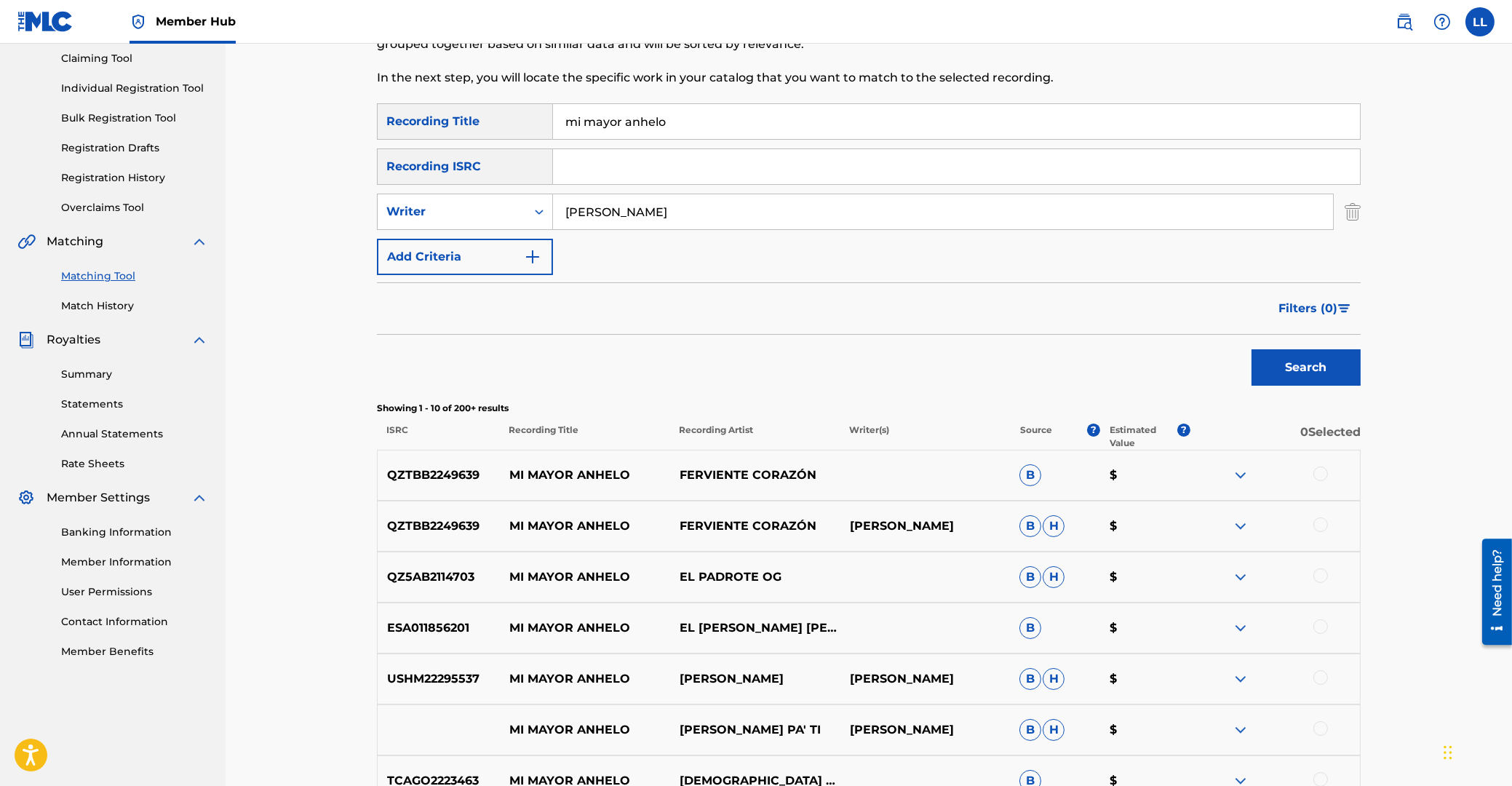 Image resolution: width=1512 pixels, height=786 pixels. Describe the element at coordinates (1475, 750) in the screenshot. I see `div: Chat Widget` at that location.